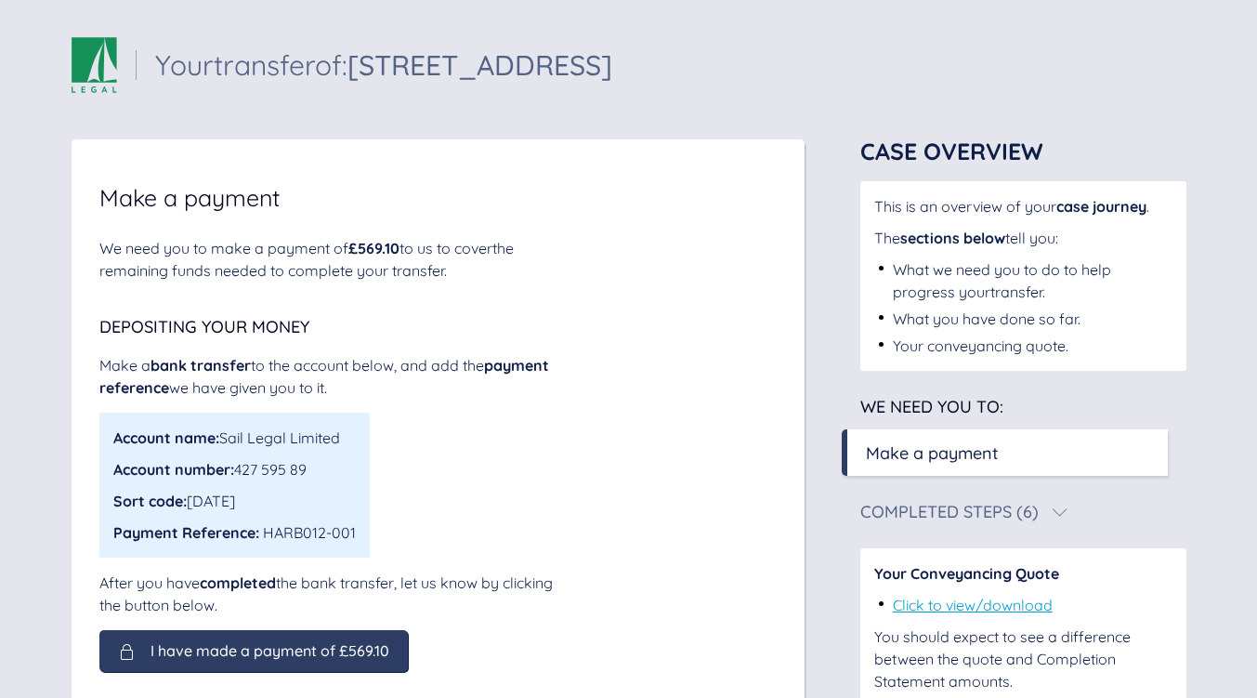 Image resolution: width=1257 pixels, height=698 pixels. I want to click on div: This is an overview of your ., so click(1023, 206).